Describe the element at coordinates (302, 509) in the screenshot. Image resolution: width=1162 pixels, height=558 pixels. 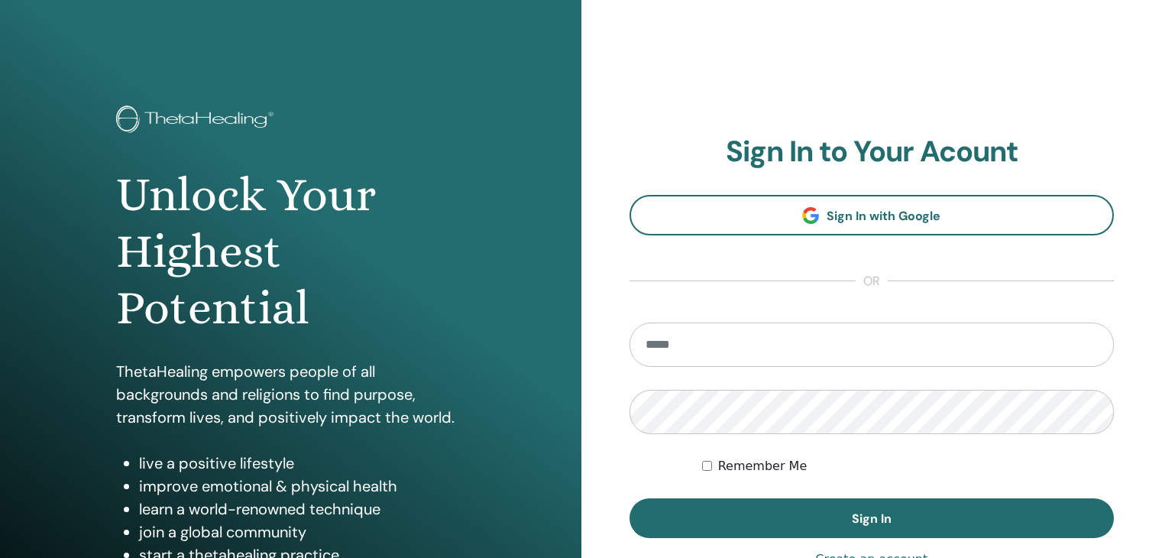
I see `li: learn a world-renowned technique` at that location.